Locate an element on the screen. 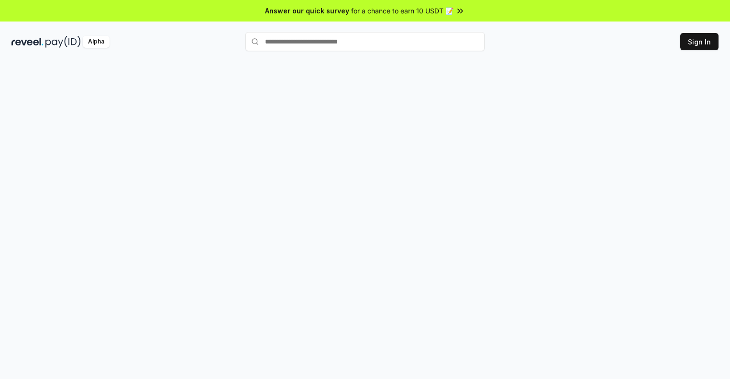 The height and width of the screenshot is (379, 730). img: reveel_dark is located at coordinates (27, 42).